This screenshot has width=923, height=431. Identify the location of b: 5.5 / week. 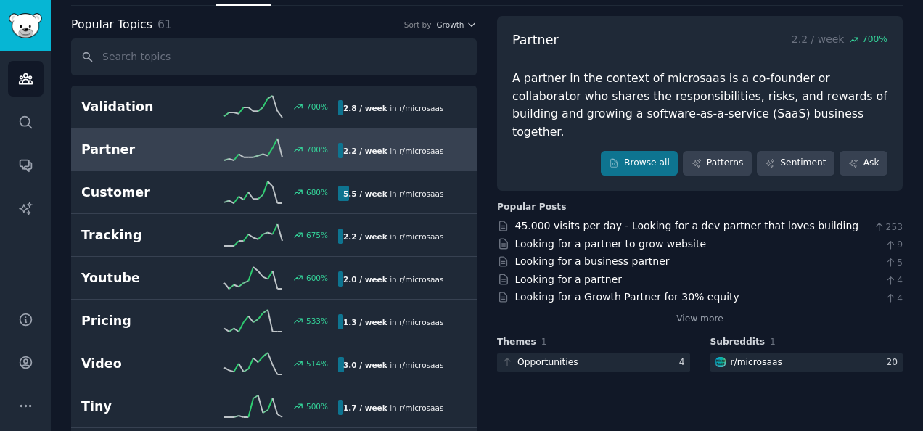
(365, 194).